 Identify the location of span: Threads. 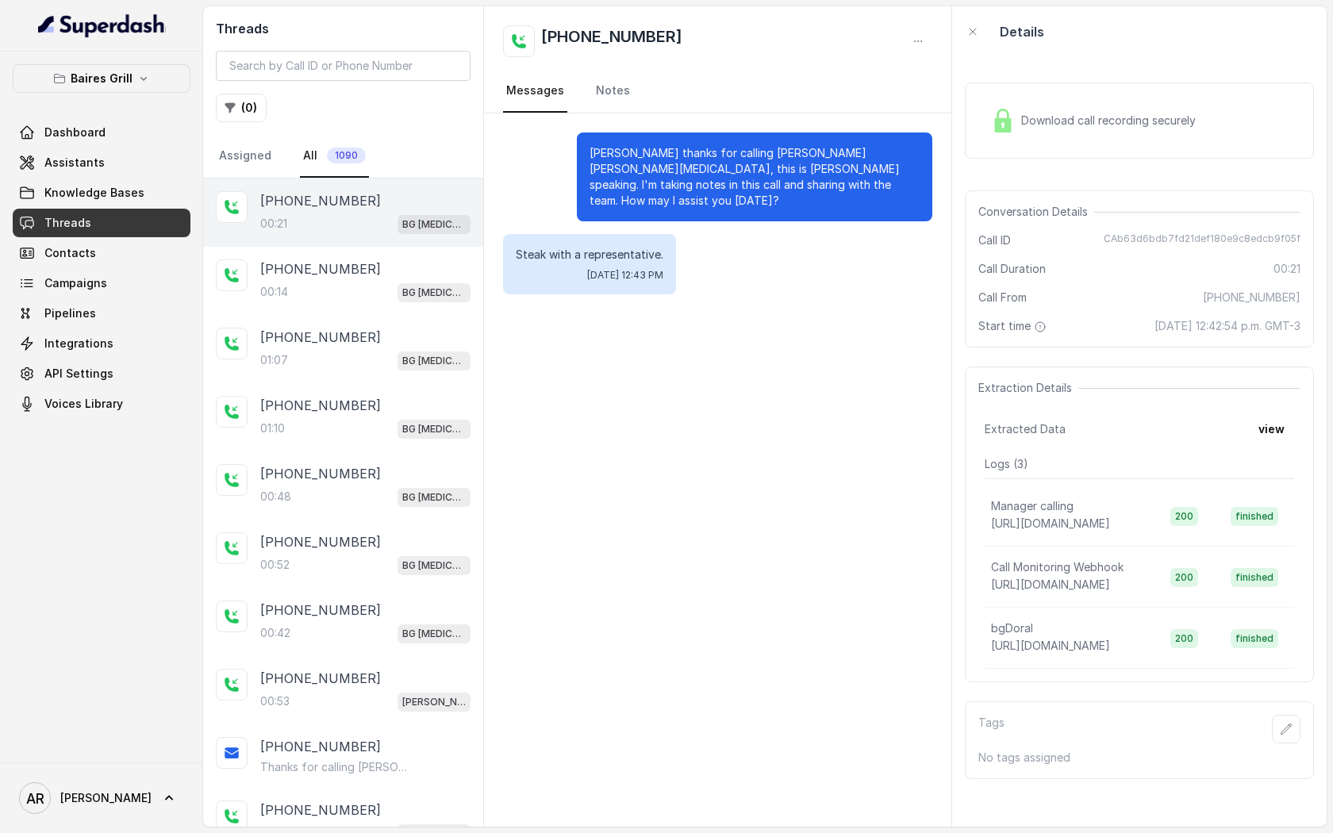
(67, 223).